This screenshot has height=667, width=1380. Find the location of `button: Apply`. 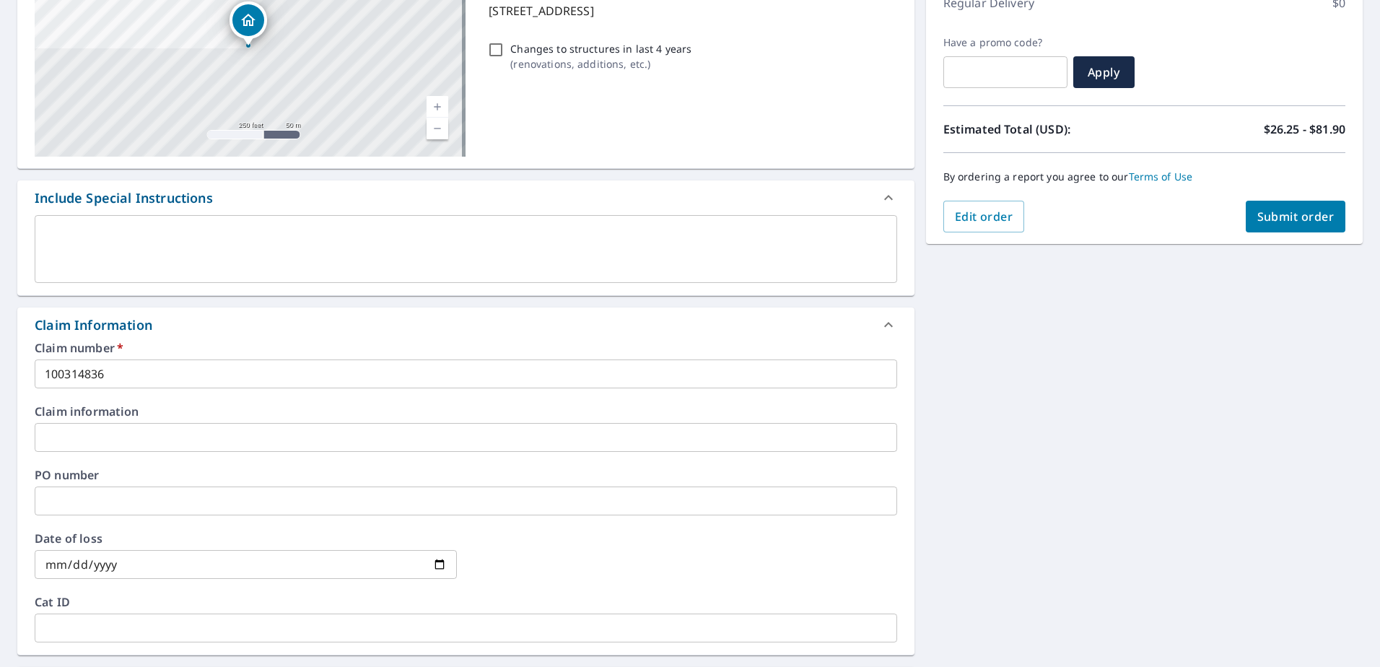

button: Apply is located at coordinates (1103, 72).